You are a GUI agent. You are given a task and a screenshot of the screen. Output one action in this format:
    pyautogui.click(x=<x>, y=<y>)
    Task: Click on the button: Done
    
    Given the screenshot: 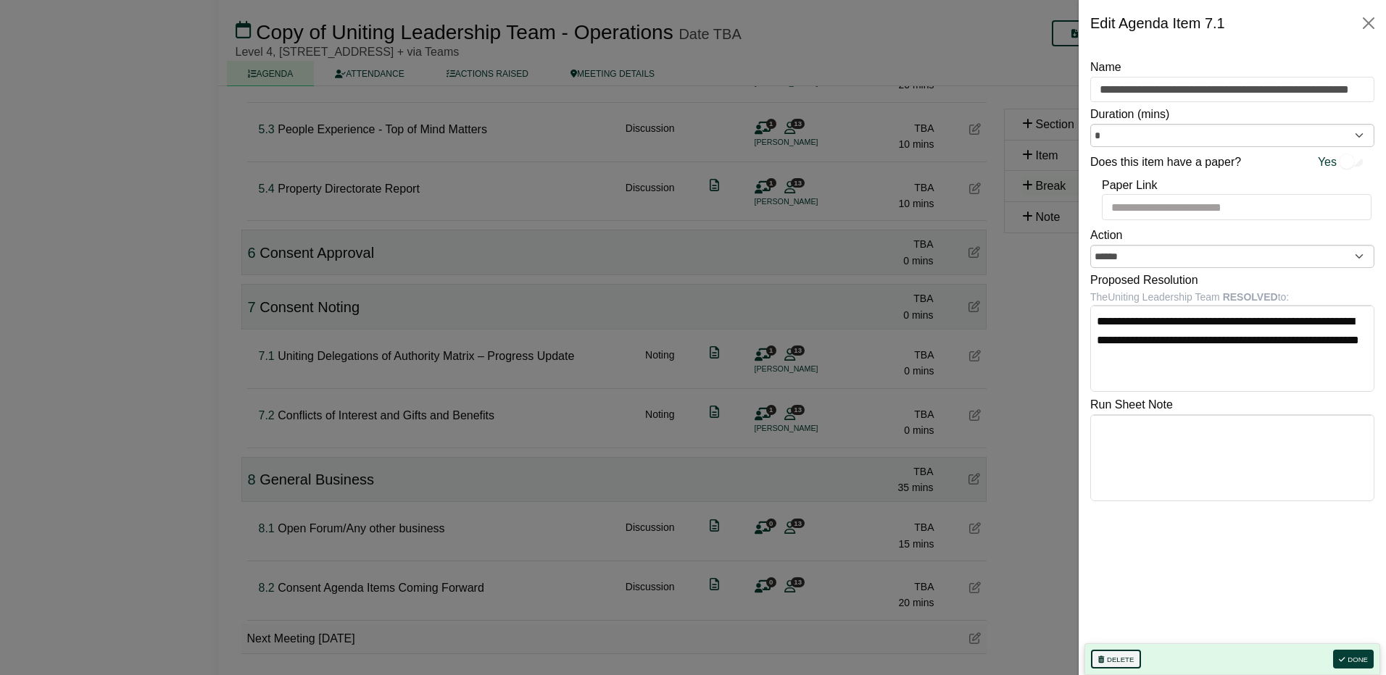 What is the action you would take?
    pyautogui.click(x=1353, y=659)
    